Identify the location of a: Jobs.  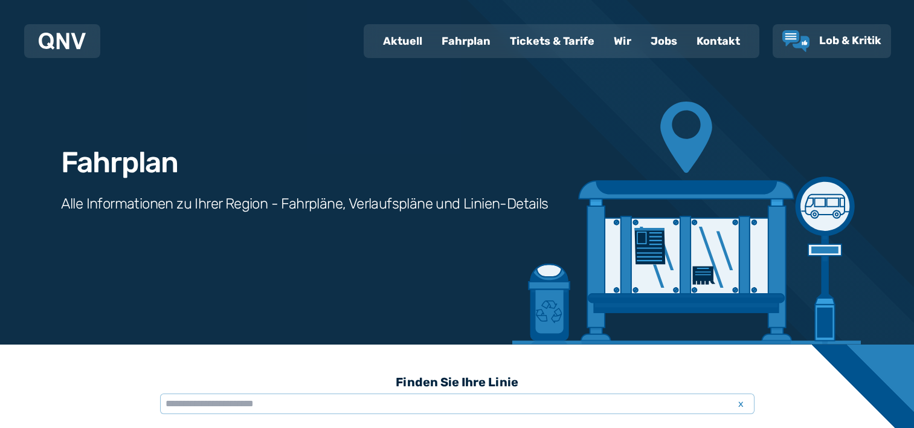
(664, 41).